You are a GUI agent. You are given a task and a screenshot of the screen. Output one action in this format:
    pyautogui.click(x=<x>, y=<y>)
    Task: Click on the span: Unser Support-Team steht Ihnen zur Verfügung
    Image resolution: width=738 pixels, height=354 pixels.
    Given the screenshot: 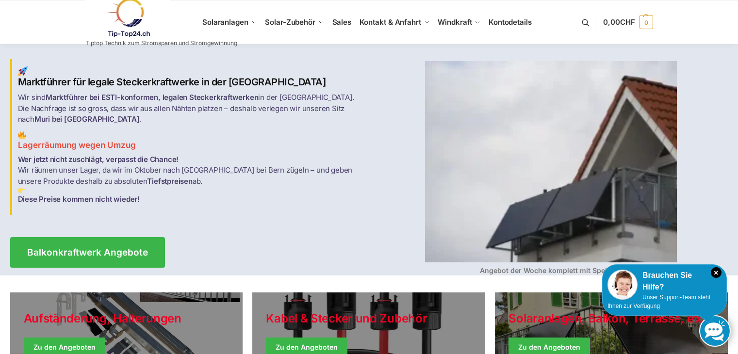 What is the action you would take?
    pyautogui.click(x=659, y=302)
    